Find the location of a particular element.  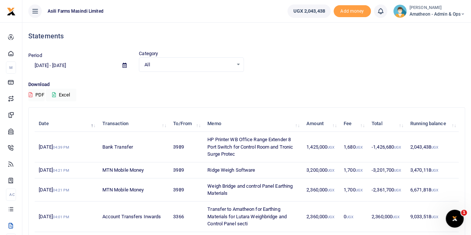

li: M is located at coordinates (11, 67).